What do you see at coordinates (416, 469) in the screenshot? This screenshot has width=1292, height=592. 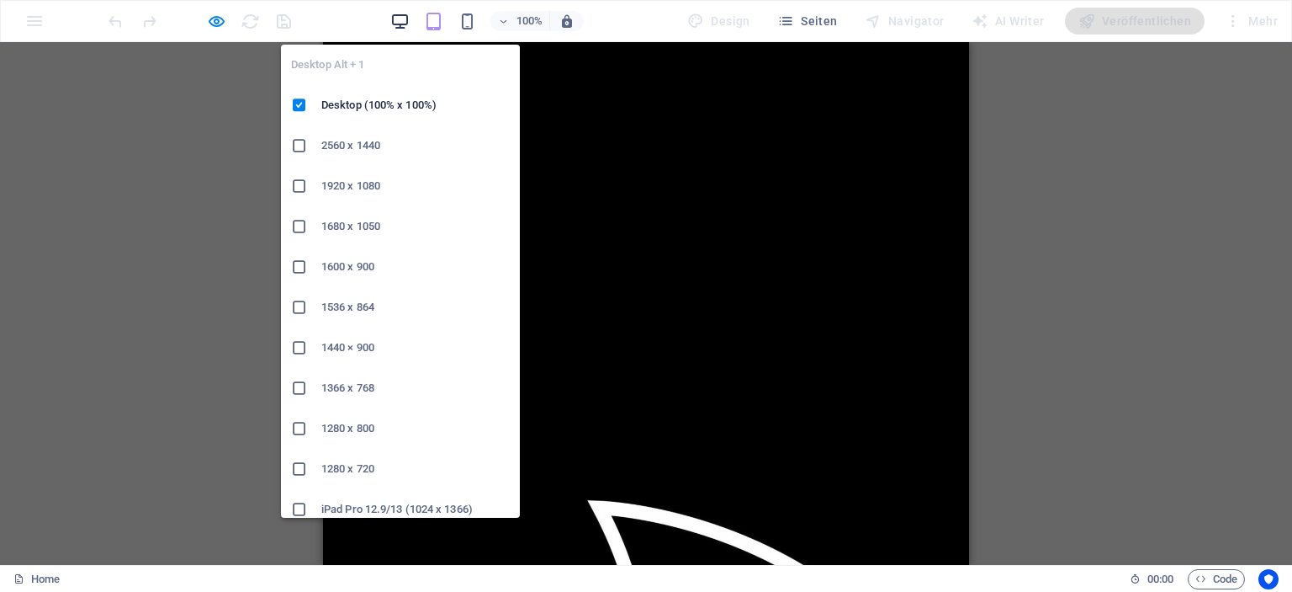 I see `h6: 1280 x 720` at bounding box center [416, 469].